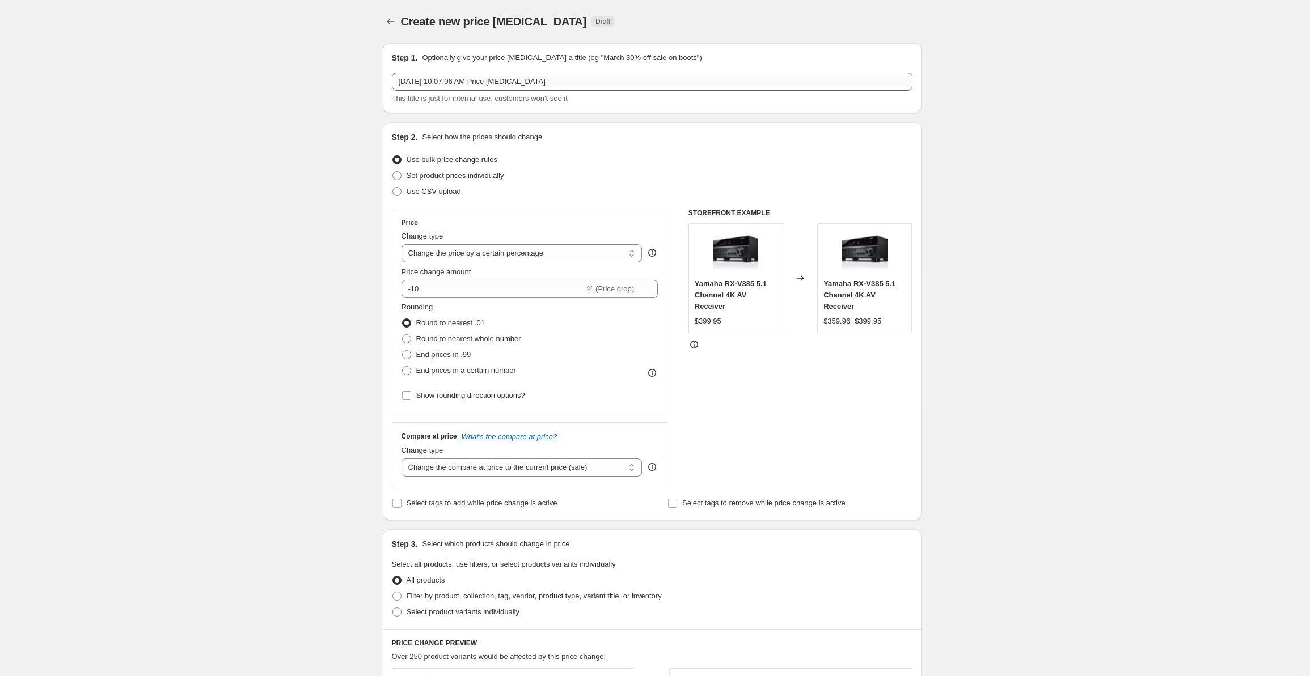  I want to click on span: Select tags to remove while price change is active, so click(764, 503).